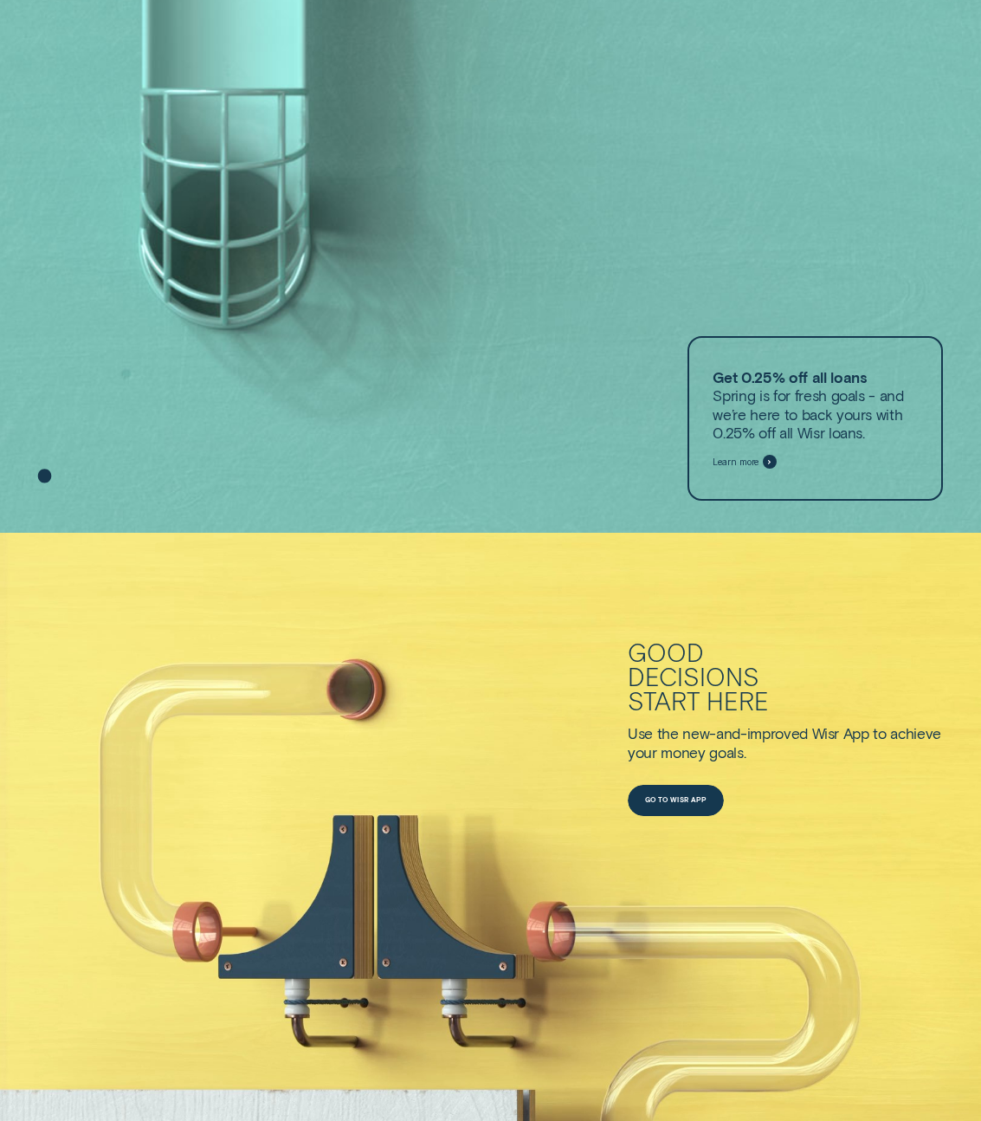  What do you see at coordinates (643, 752) in the screenshot?
I see `div: your` at bounding box center [643, 752].